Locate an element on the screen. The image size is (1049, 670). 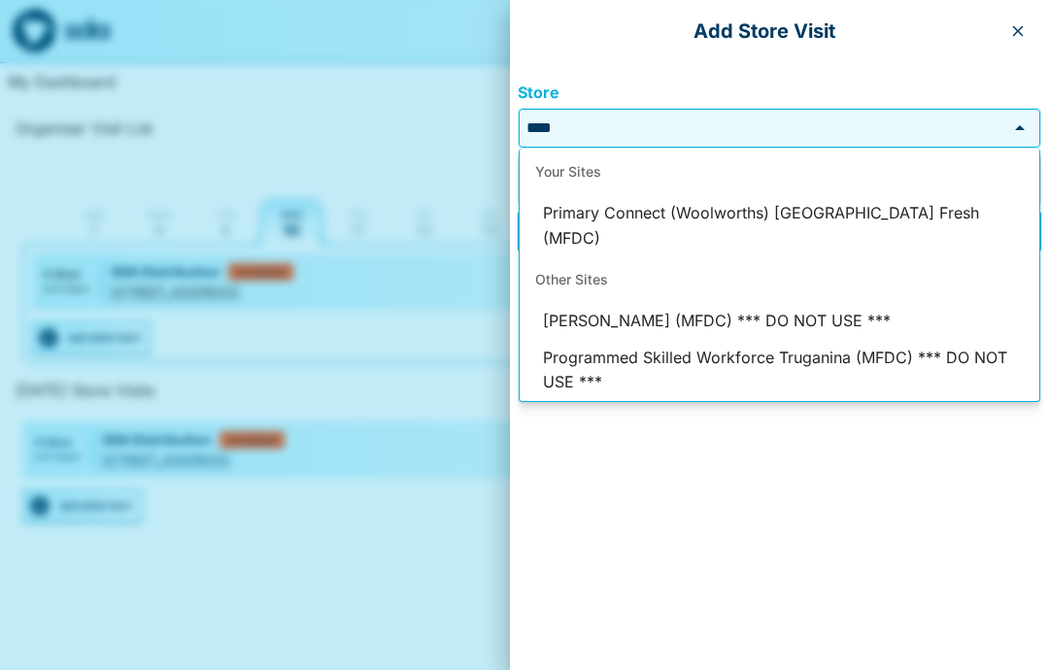
p: Add Store Visit is located at coordinates (764, 31).